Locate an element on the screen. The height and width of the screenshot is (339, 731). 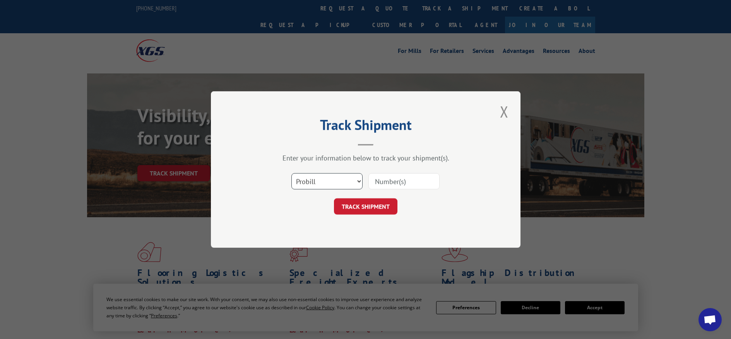
h2: Track Shipment is located at coordinates (366, 127).